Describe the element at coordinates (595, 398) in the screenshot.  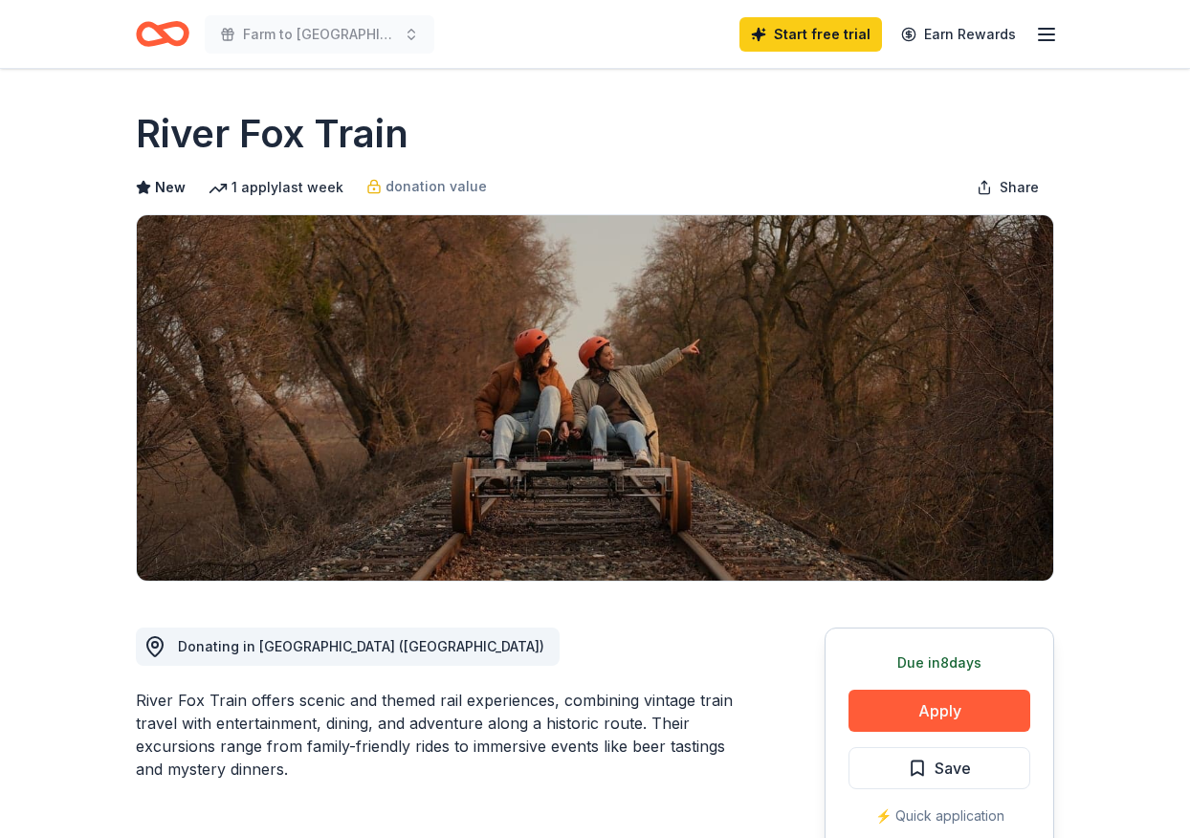
I see `img: Image for River Fox Train` at that location.